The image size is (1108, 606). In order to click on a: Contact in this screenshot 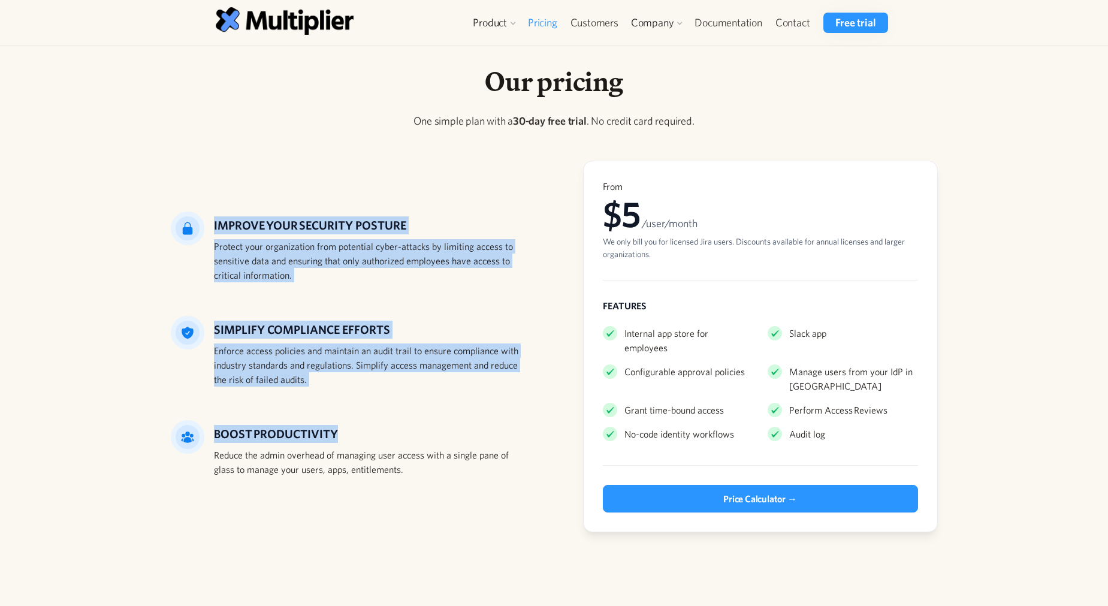, I will do `click(793, 23)`.